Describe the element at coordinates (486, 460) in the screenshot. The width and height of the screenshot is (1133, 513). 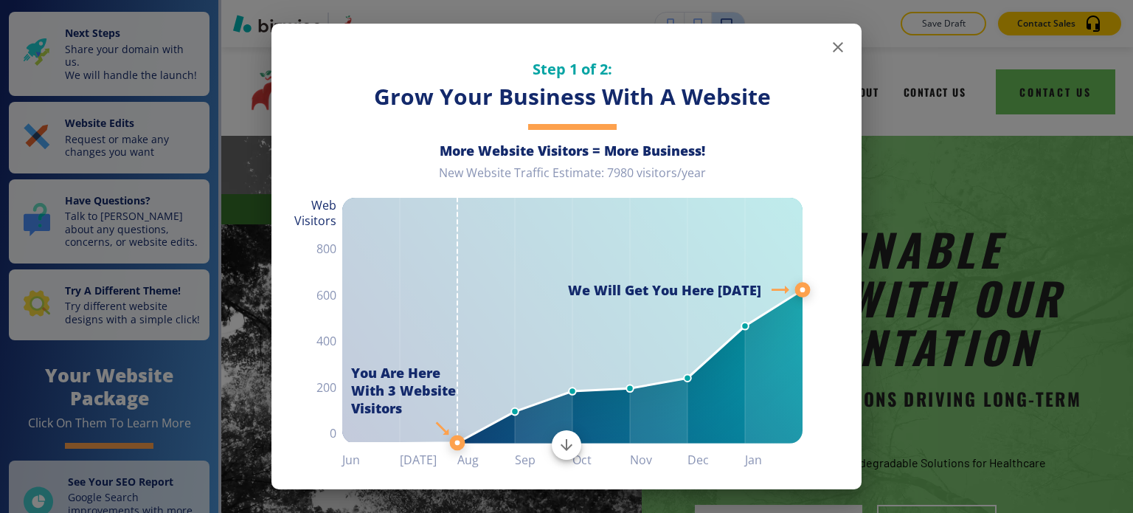
I see `h6: Aug` at that location.